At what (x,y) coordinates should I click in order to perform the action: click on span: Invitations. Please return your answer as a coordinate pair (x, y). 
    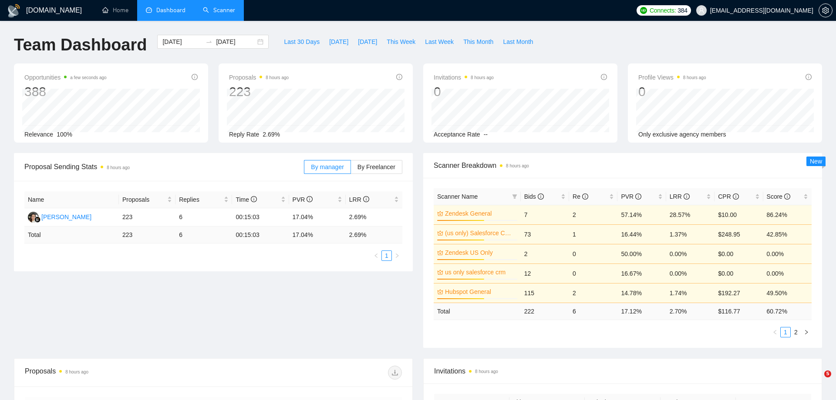
    Looking at the image, I should click on (622, 371).